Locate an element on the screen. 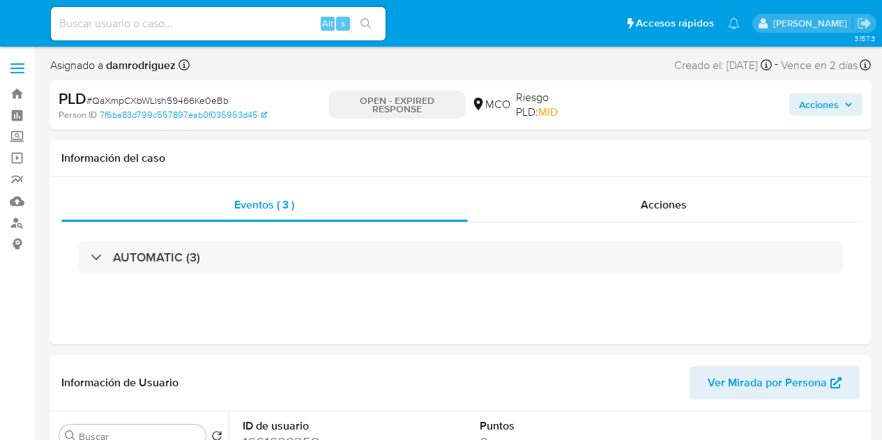  input: Buscar usuario o caso... is located at coordinates (218, 24).